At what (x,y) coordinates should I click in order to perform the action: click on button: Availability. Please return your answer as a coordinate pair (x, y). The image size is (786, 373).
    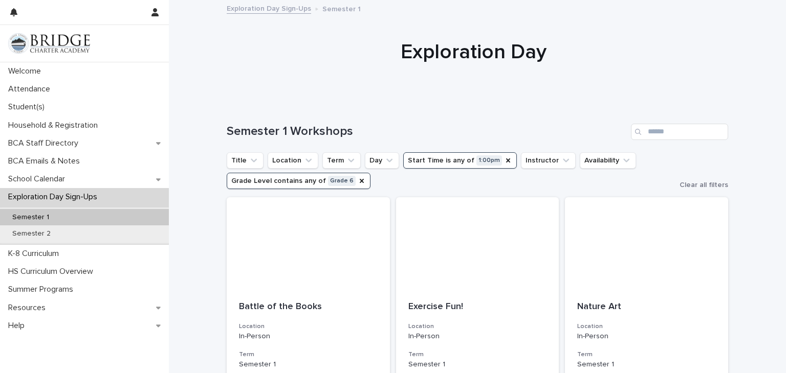
    Looking at the image, I should click on (608, 161).